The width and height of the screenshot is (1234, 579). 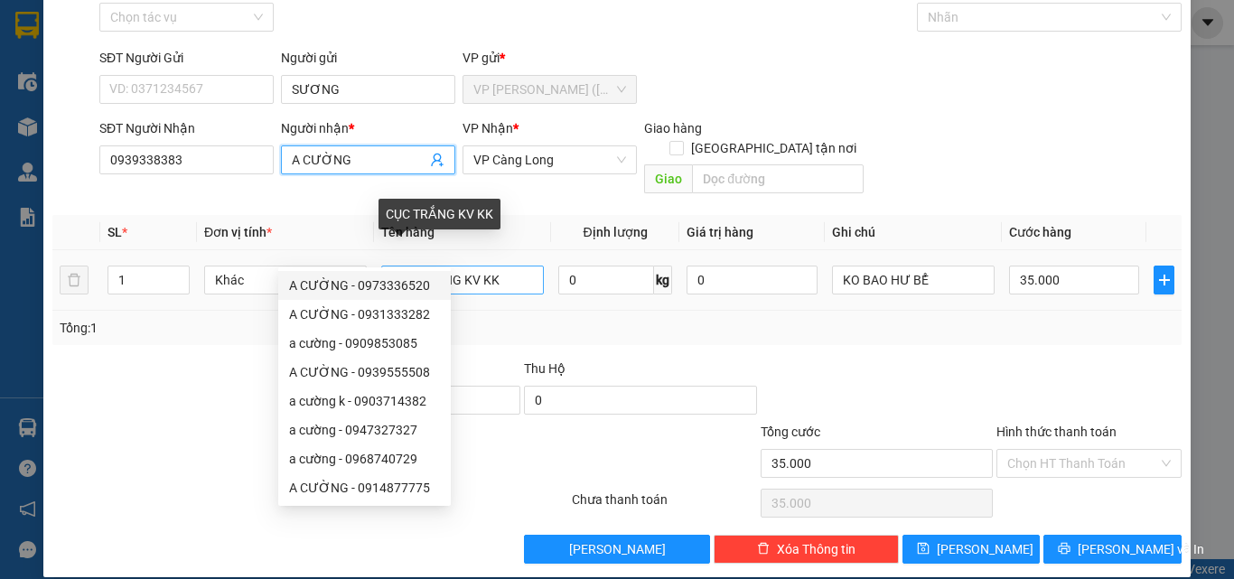 What do you see at coordinates (74, 280) in the screenshot?
I see `button: delete` at bounding box center [74, 280].